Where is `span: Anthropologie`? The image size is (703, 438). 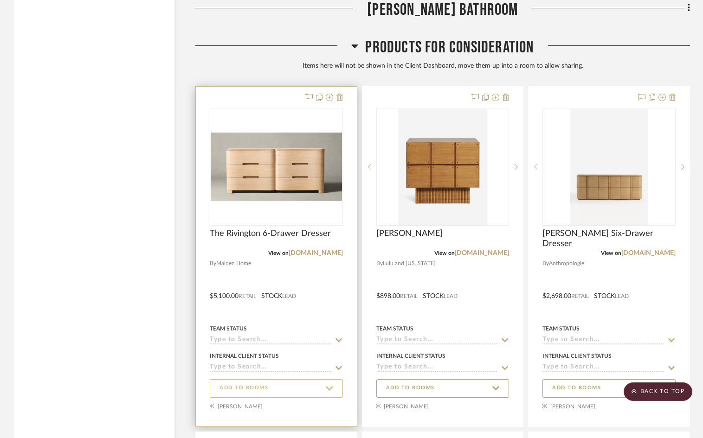 span: Anthropologie is located at coordinates (566, 263).